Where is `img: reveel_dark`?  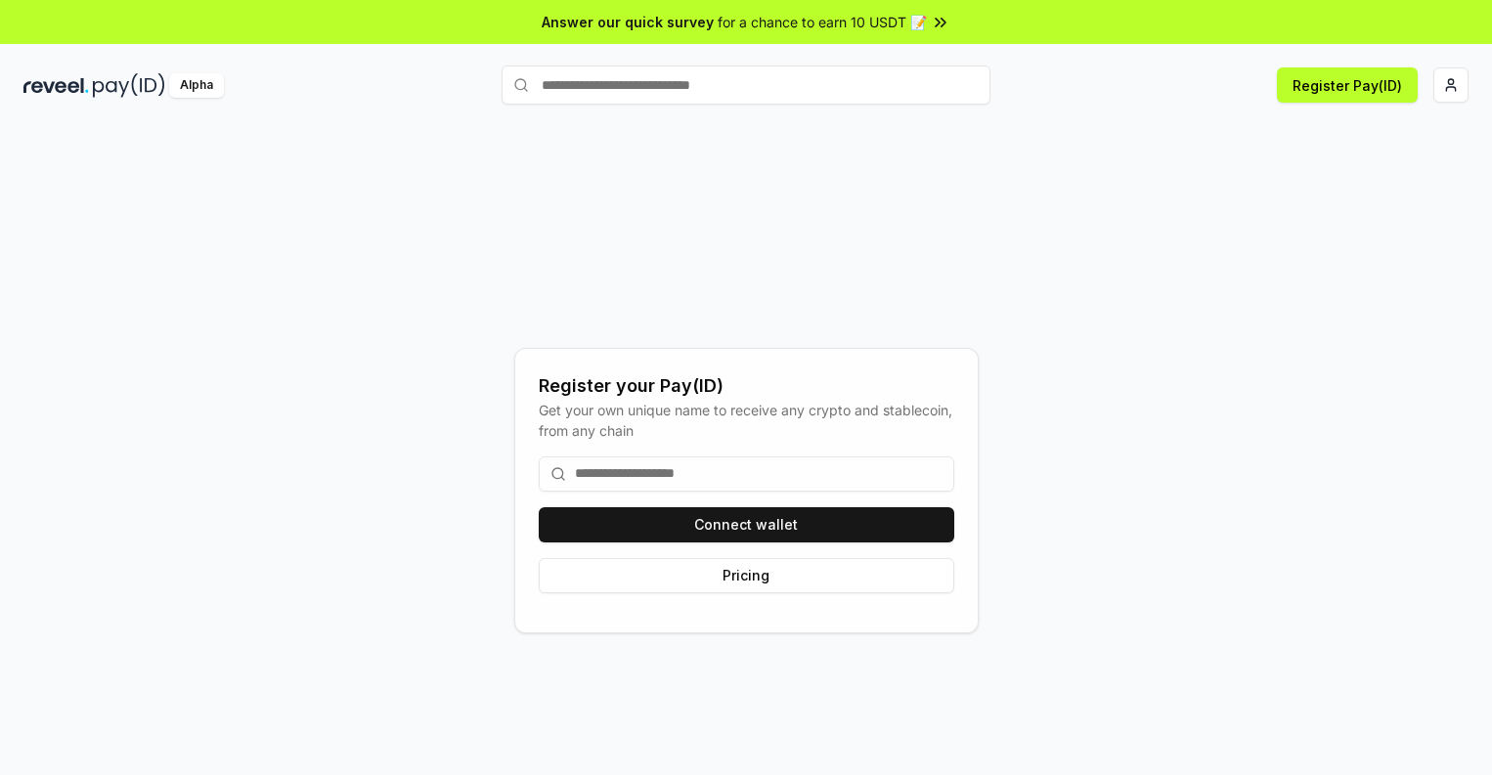
img: reveel_dark is located at coordinates (56, 85).